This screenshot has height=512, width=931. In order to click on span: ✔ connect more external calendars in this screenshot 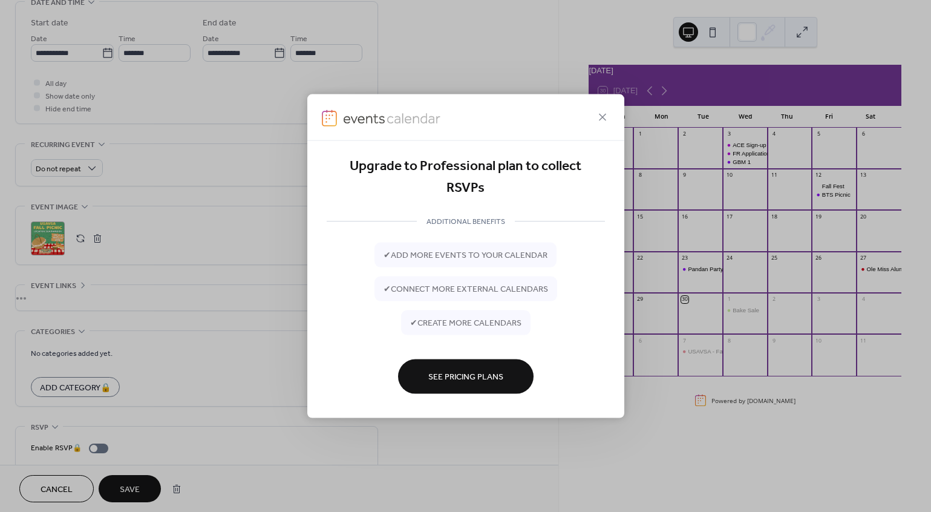, I will do `click(466, 289)`.